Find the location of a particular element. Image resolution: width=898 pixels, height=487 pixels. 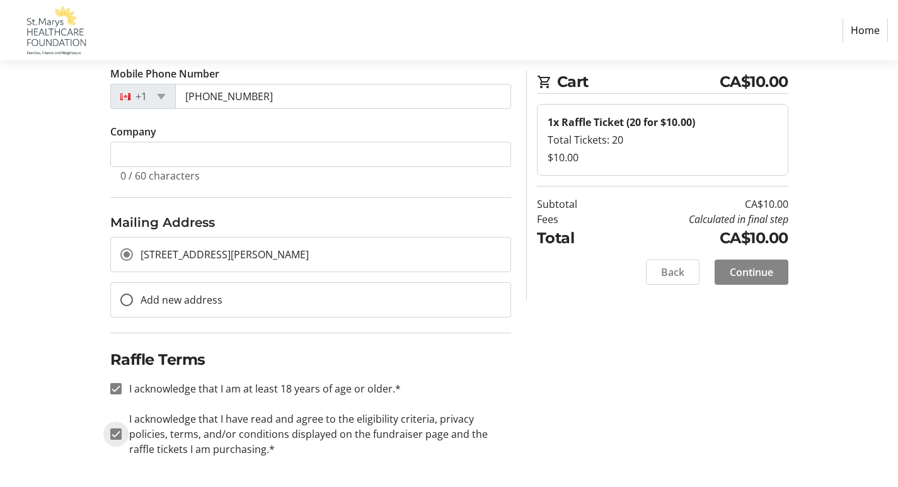

label: I acknowledge that I am at least 18 years of age or older.* is located at coordinates (261, 389).